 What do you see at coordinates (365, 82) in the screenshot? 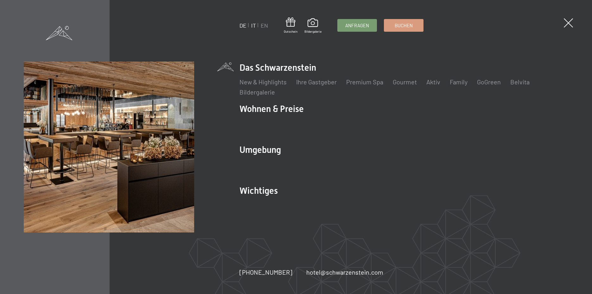
I see `a: Premium Spa` at bounding box center [365, 82].